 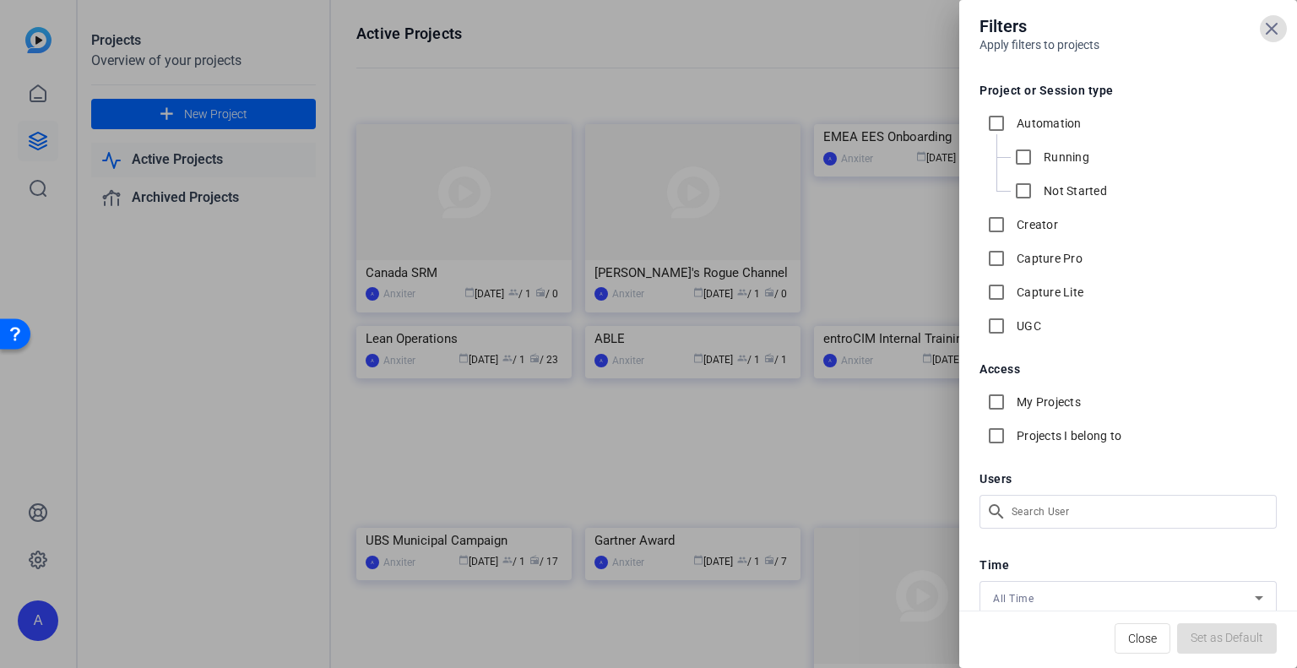 What do you see at coordinates (1128, 90) in the screenshot?
I see `h5: Project or Session type` at bounding box center [1128, 90].